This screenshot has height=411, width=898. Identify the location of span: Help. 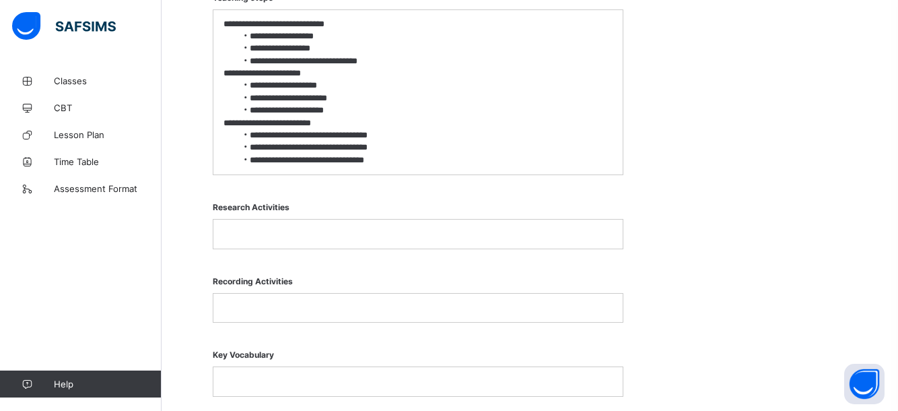
(107, 384).